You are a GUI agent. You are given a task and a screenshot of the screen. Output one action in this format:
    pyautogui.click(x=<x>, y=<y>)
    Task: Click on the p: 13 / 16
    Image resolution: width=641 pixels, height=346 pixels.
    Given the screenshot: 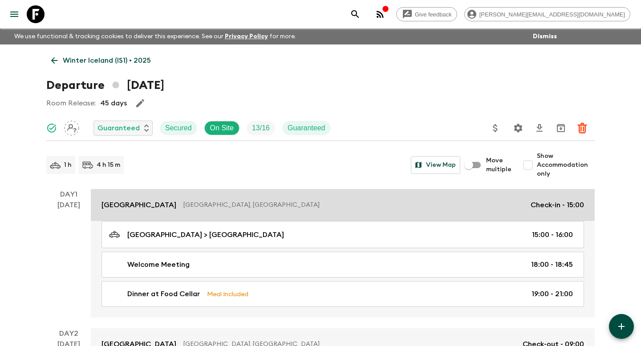 What is the action you would take?
    pyautogui.click(x=261, y=128)
    